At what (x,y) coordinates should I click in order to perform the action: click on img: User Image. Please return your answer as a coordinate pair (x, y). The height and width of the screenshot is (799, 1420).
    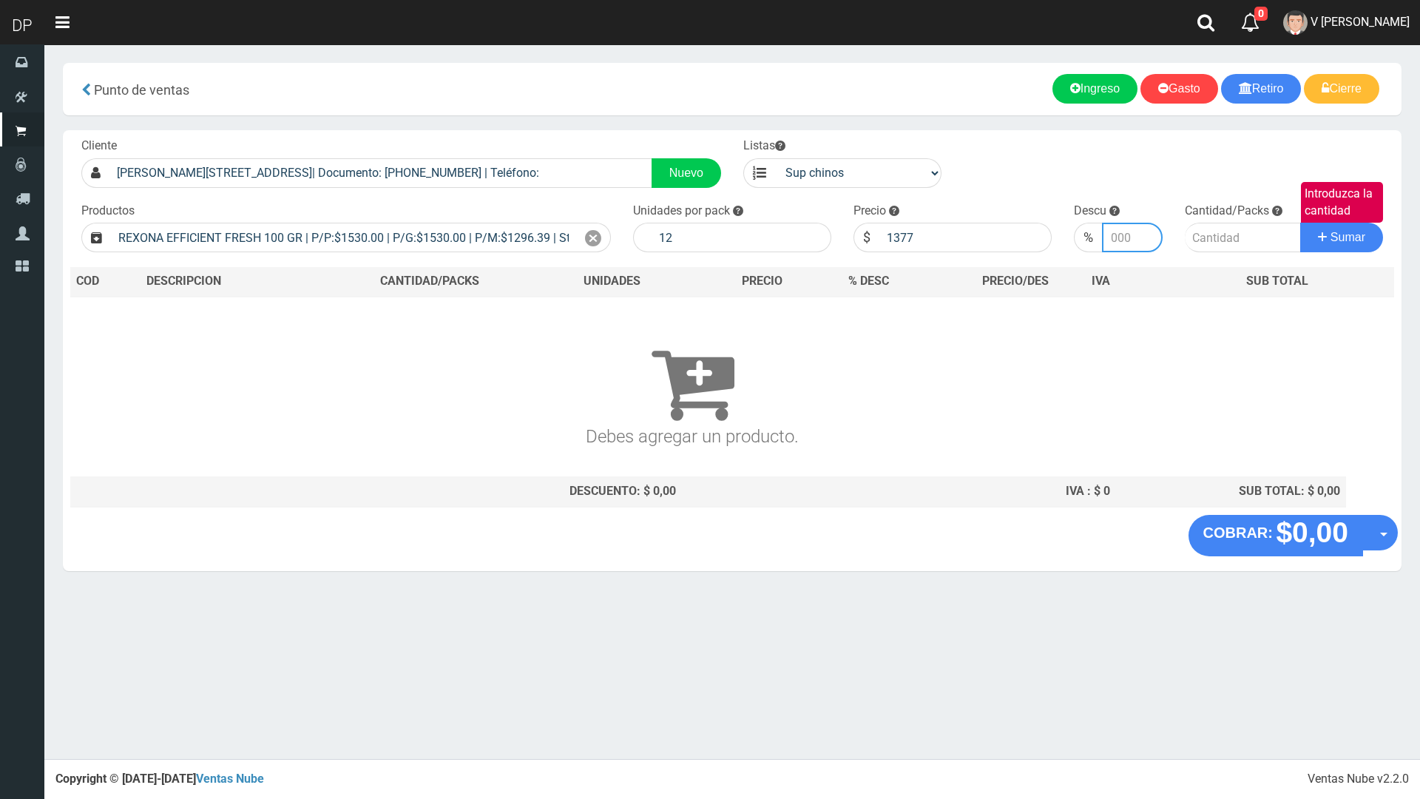
    Looking at the image, I should click on (1295, 22).